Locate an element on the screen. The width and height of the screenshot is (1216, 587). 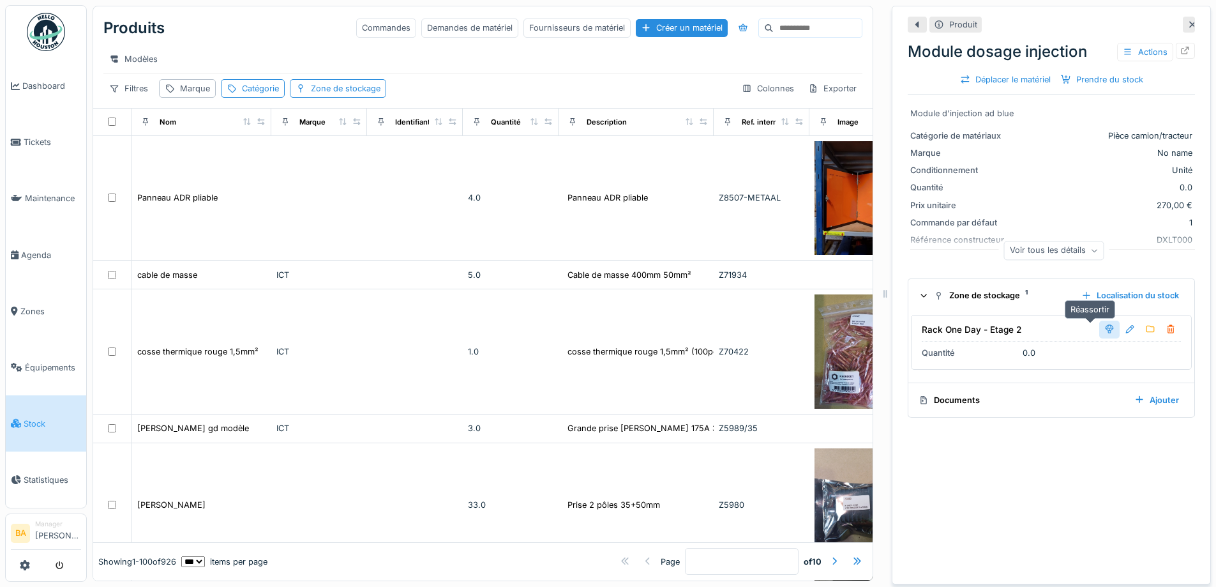
div: cosse thermique rouge 1,5mm² (100pcs) is located at coordinates (646, 351).